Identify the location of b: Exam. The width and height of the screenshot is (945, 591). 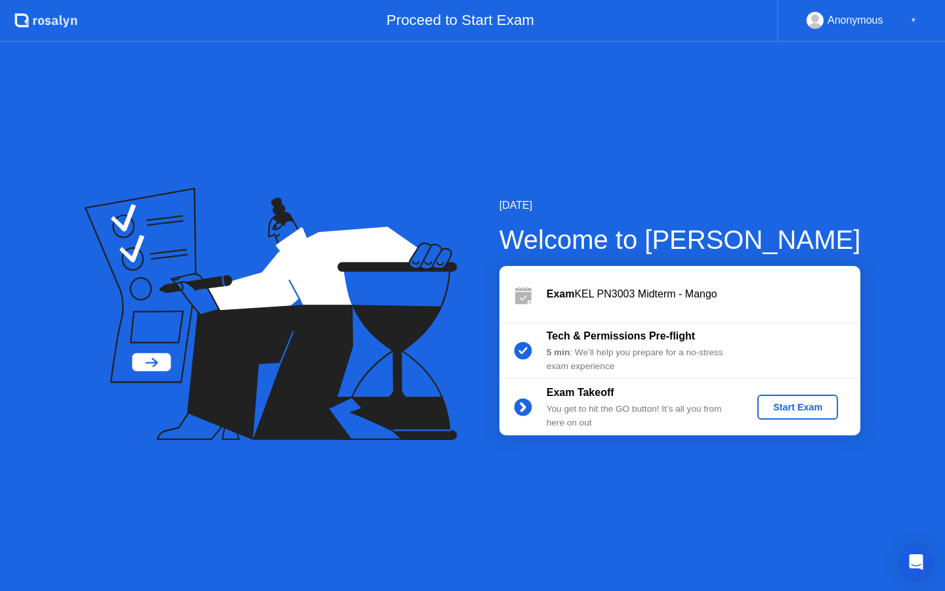
(560, 293).